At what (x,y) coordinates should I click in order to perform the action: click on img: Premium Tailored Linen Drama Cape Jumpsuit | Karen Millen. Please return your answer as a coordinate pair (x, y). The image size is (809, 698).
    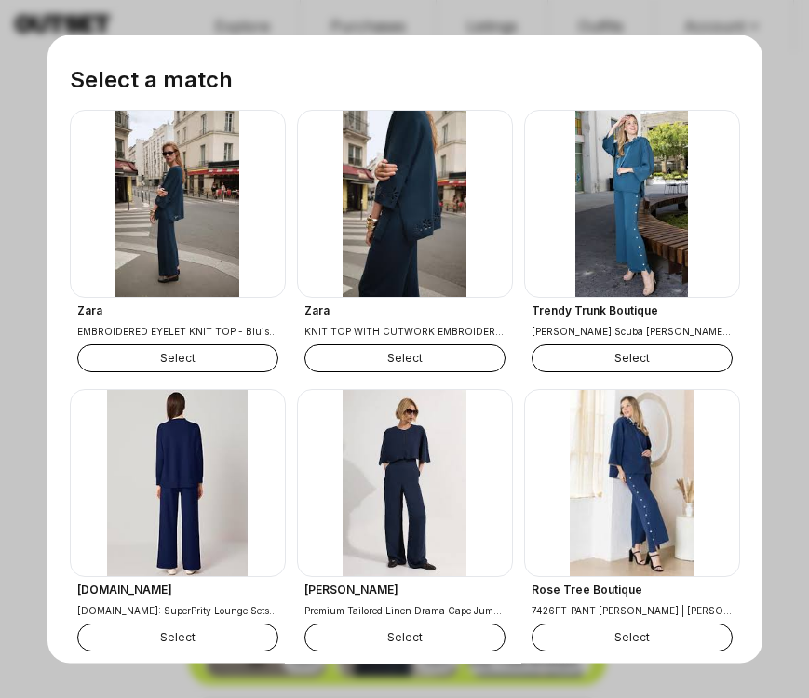
    Looking at the image, I should click on (405, 483).